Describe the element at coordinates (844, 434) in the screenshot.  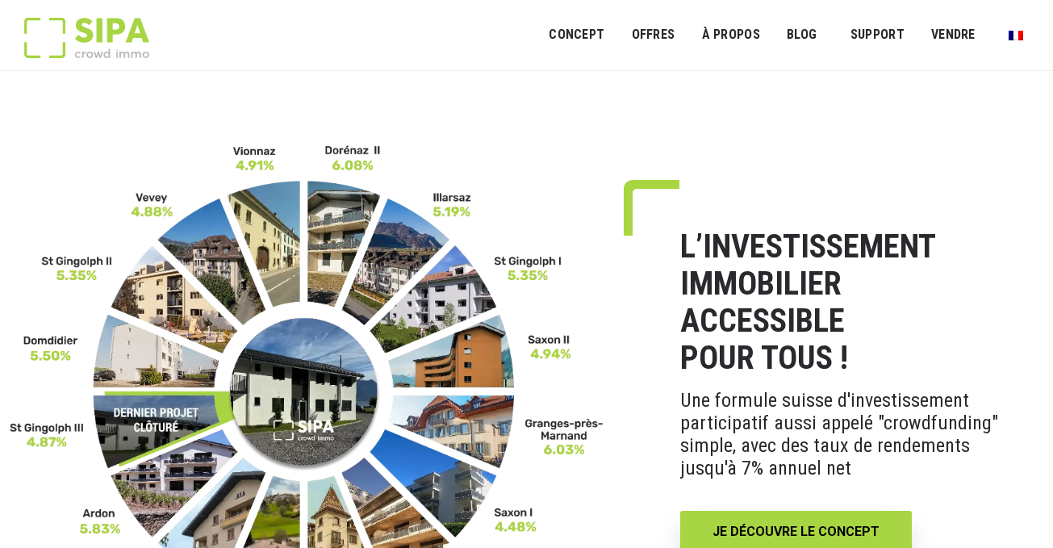
I see `p: Une formule suisse d'investissement participatif aussi appelé "crowdfunding" simple, avec des tau...` at that location.